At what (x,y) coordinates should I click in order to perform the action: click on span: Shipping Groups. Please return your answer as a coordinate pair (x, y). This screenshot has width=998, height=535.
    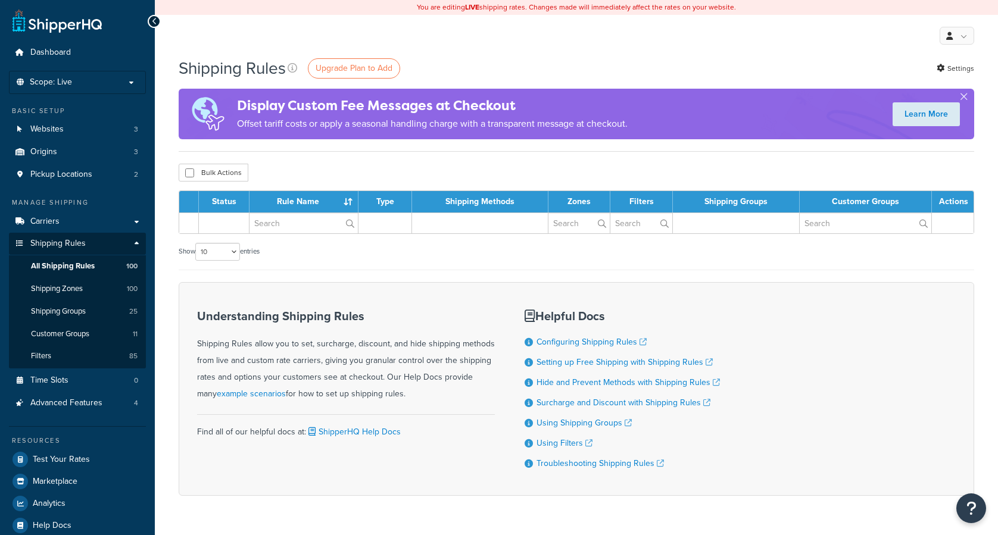
    Looking at the image, I should click on (58, 311).